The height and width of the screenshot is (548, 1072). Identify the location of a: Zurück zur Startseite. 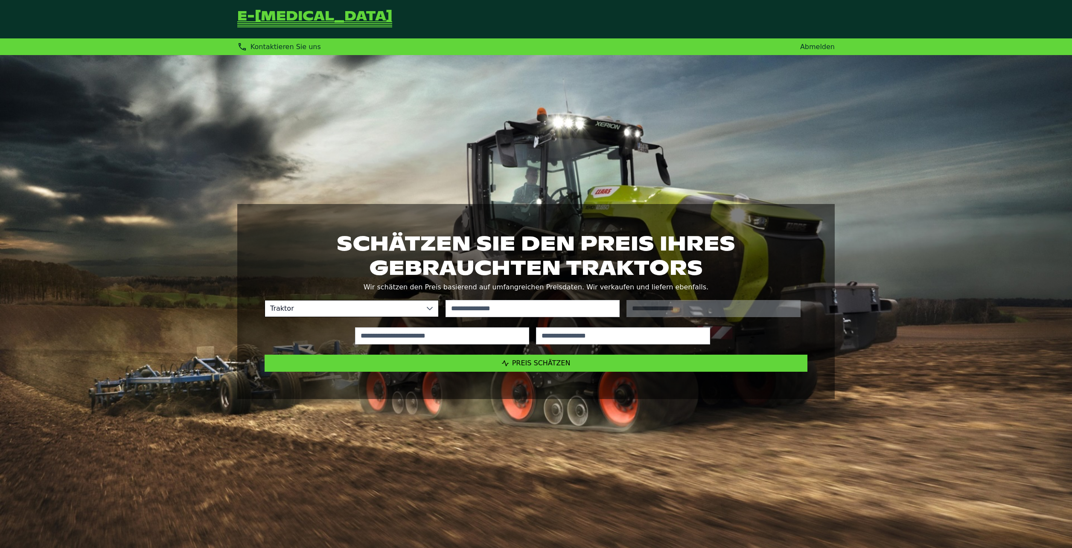
(315, 19).